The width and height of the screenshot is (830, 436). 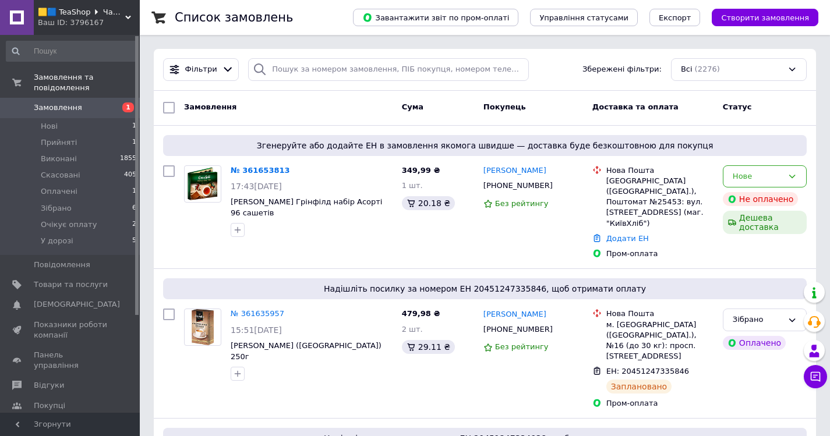 I want to click on span: Згенеруйте або додайте ЕН в замовлення якомога швидше — доставка буде безкоштовною для покупця, so click(x=485, y=146).